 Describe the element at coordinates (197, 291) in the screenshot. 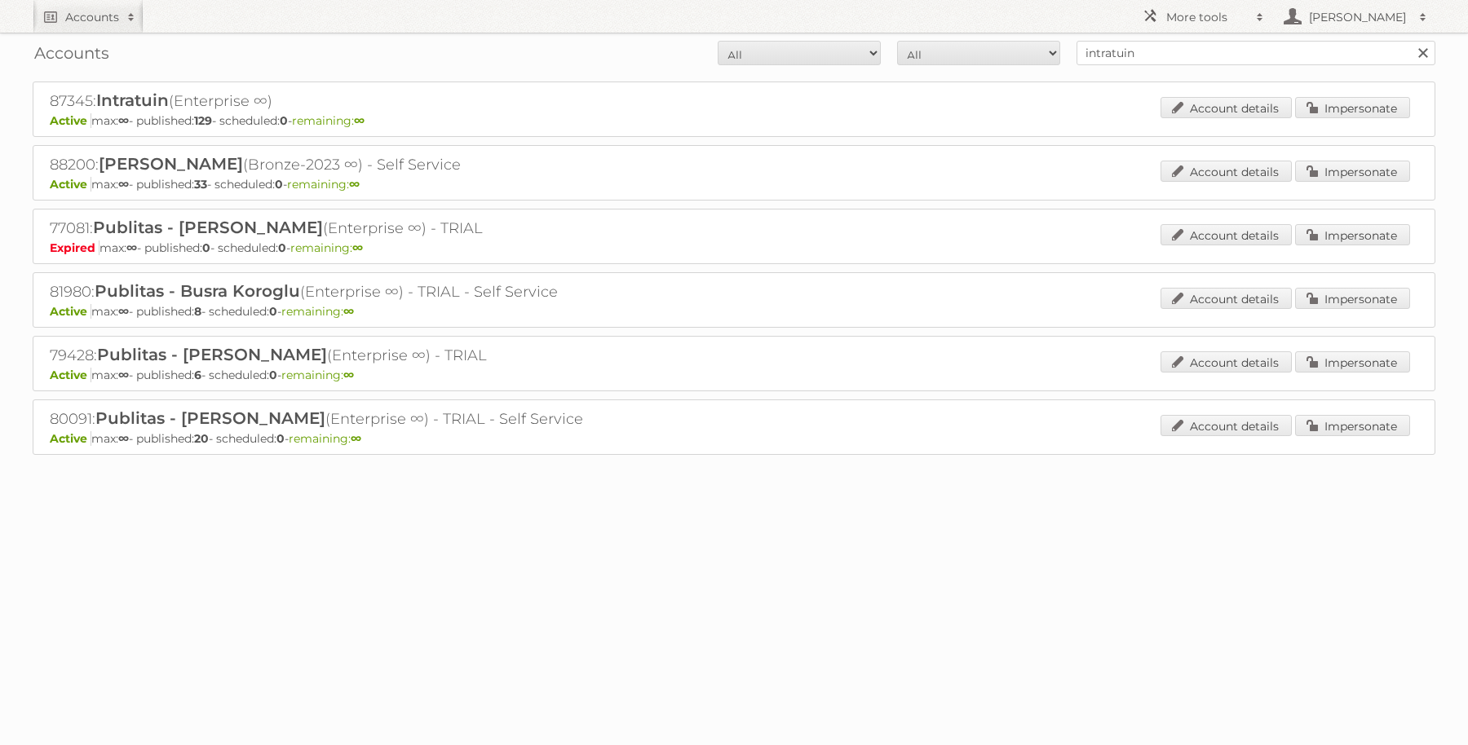

I see `span: Publitas - Busra Koroglu` at that location.